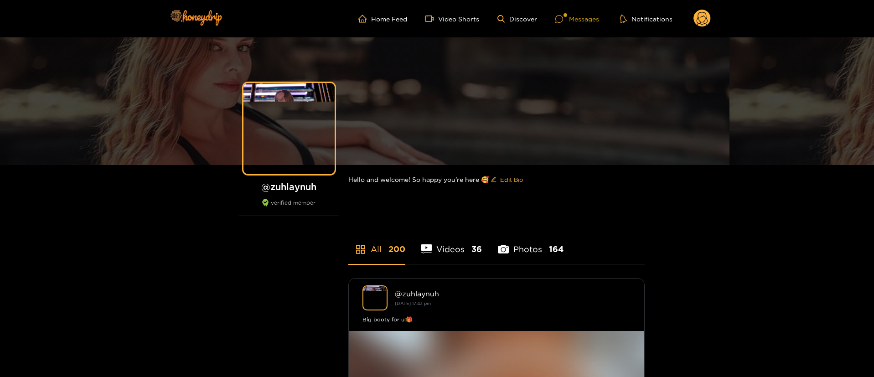  What do you see at coordinates (375, 298) in the screenshot?
I see `img: zuhlaynuh` at bounding box center [375, 298].